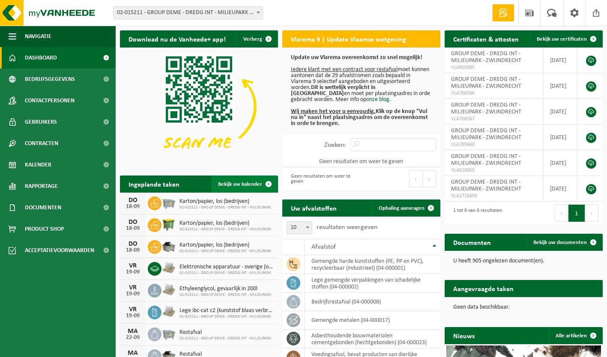  Describe the element at coordinates (253, 39) in the screenshot. I see `span: Verberg` at that location.